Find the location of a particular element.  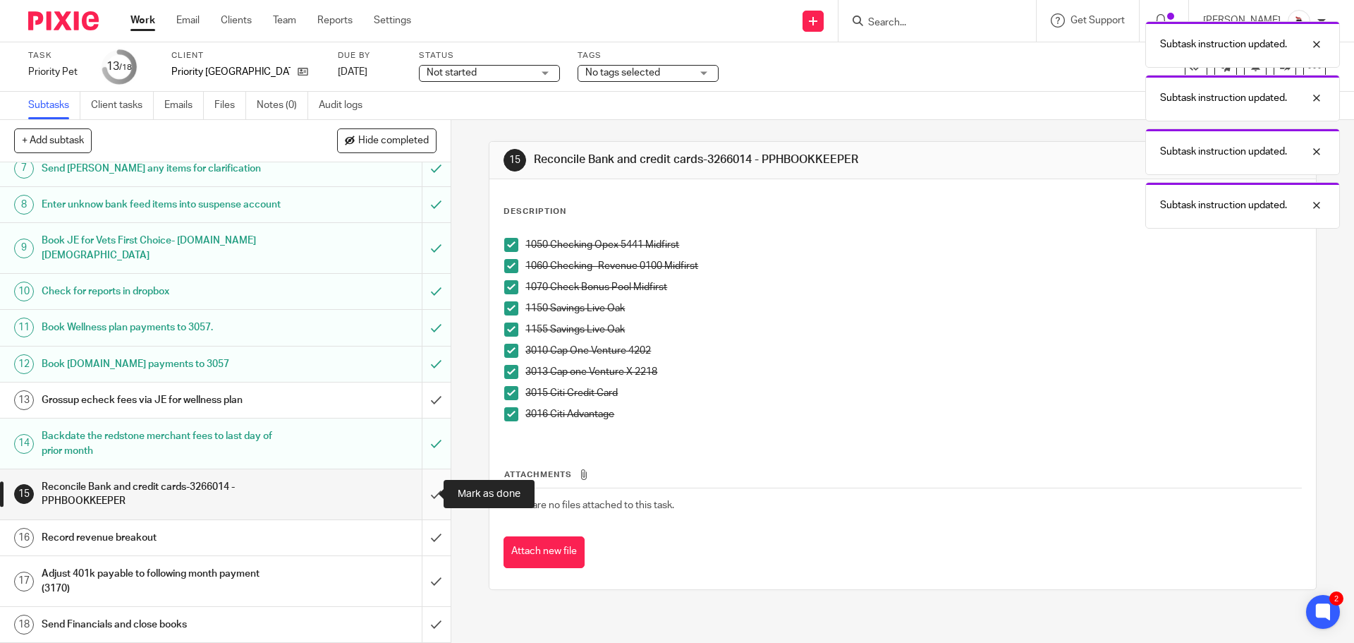

p: 3013 Cap one Venture X 2218 is located at coordinates (913, 372).